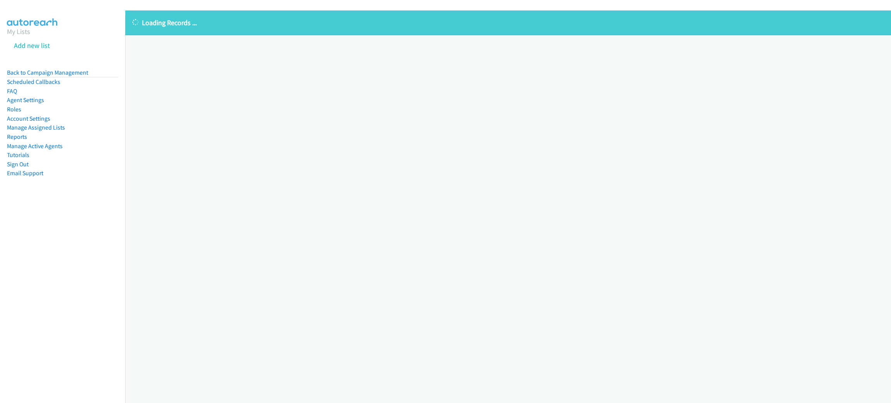 This screenshot has height=403, width=891. What do you see at coordinates (18, 164) in the screenshot?
I see `a: Sign Out` at bounding box center [18, 164].